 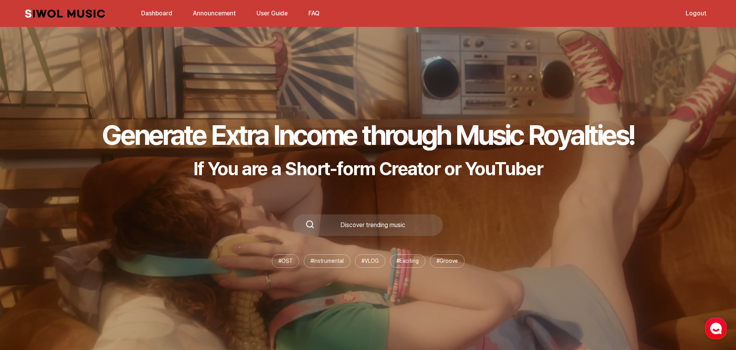 What do you see at coordinates (214, 13) in the screenshot?
I see `a: Announcement` at bounding box center [214, 13].